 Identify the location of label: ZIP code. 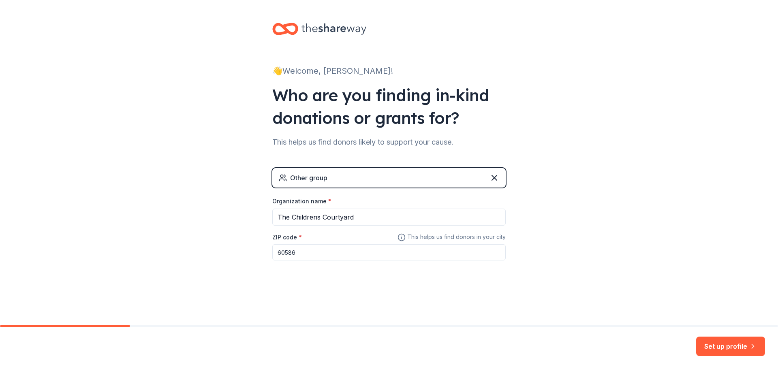
(287, 237).